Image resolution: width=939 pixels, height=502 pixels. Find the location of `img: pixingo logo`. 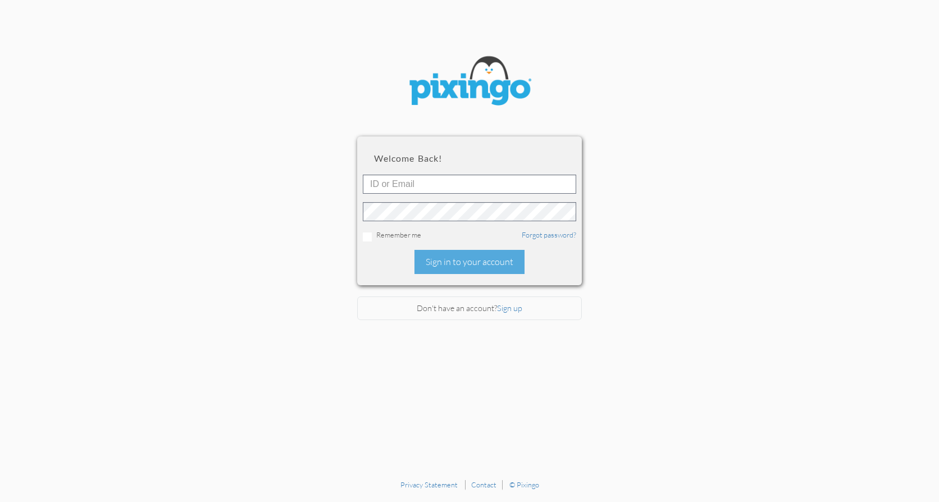

img: pixingo logo is located at coordinates (469, 82).